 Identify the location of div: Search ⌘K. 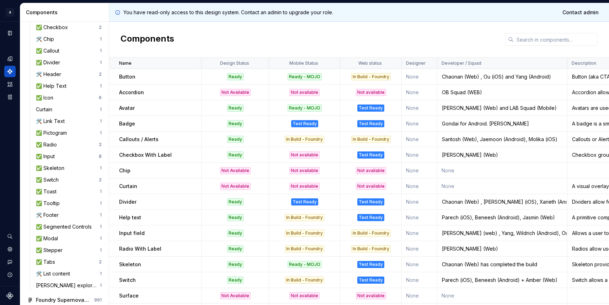
(10, 236).